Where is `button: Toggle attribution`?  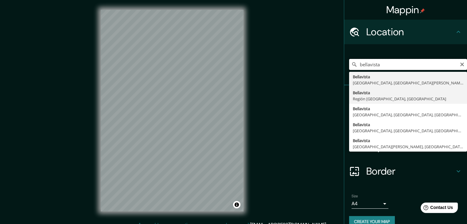 button: Toggle attribution is located at coordinates (237, 205).